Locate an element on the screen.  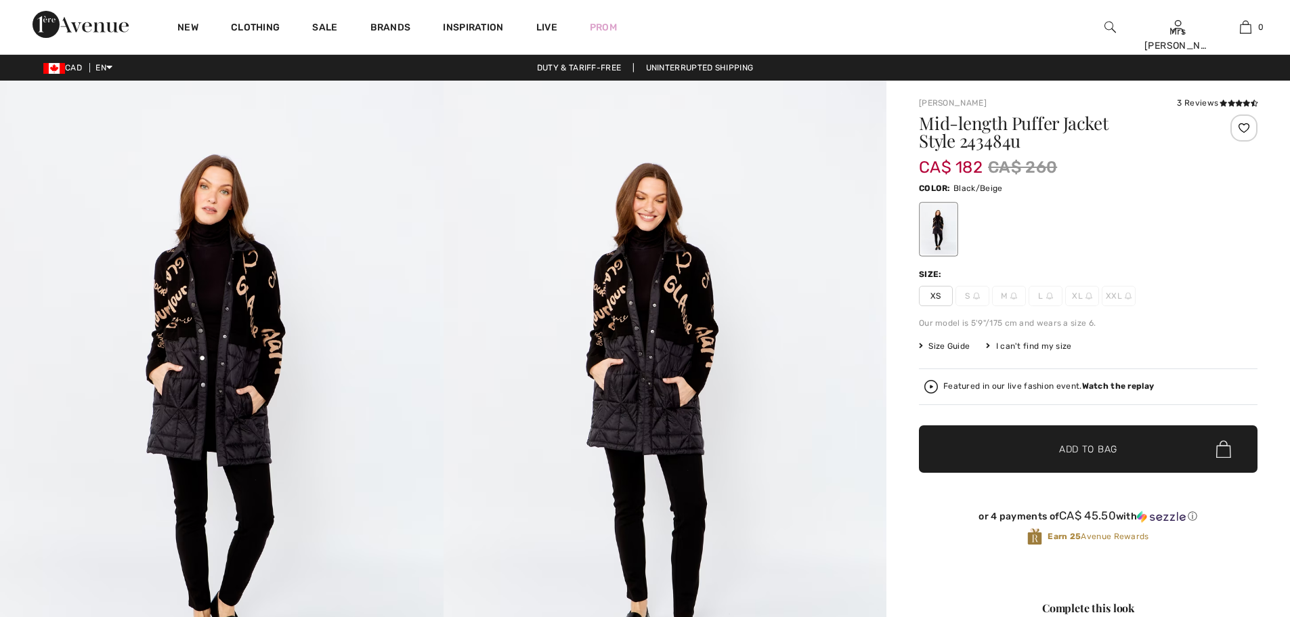
span: CAD is located at coordinates (65, 68).